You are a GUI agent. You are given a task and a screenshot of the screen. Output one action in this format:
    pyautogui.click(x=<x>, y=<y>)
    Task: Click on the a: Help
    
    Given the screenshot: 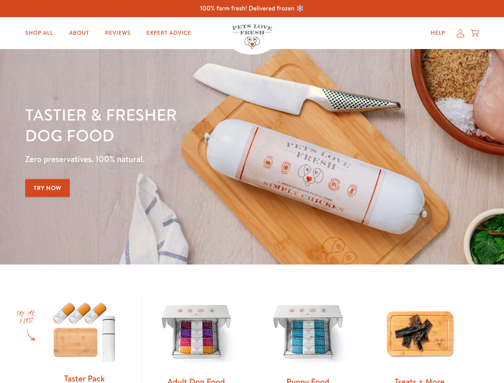 What is the action you would take?
    pyautogui.click(x=438, y=33)
    